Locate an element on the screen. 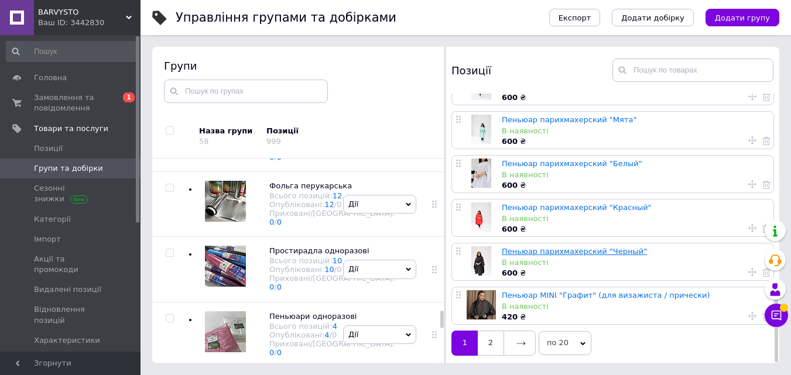  h1: Управління групами та добірками is located at coordinates (286, 18).